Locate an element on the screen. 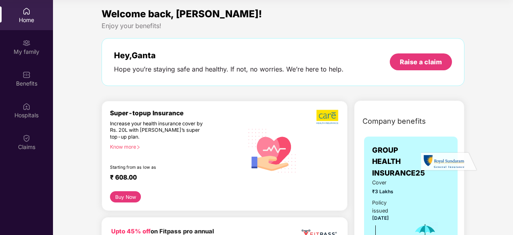 The width and height of the screenshot is (513, 235). span: ₹3 Lakhs is located at coordinates (387, 192).